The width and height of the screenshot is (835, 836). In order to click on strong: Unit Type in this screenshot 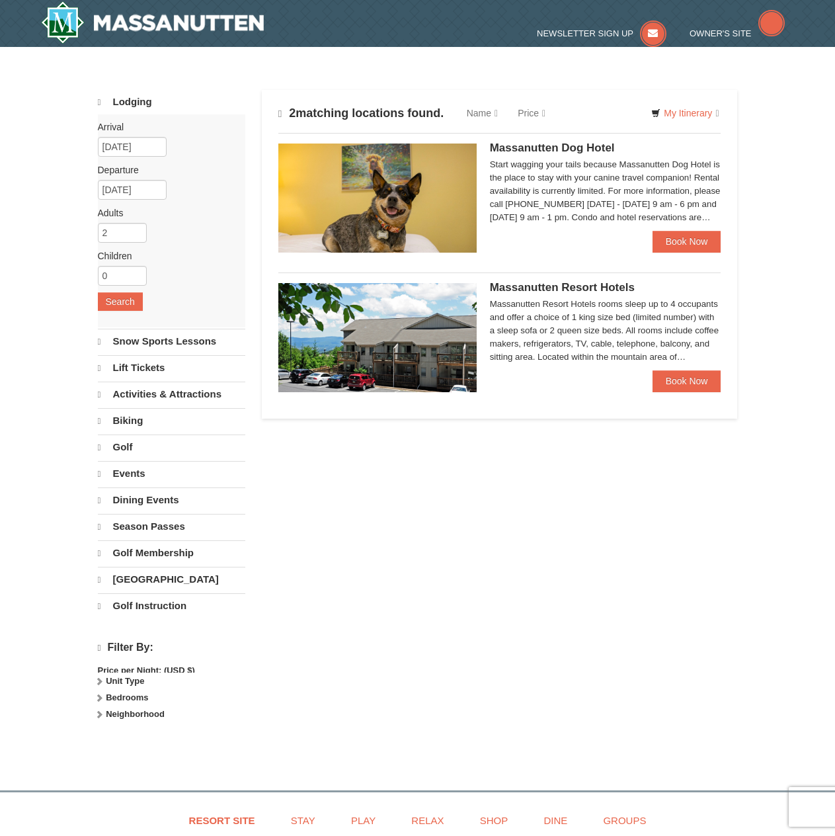, I will do `click(125, 681)`.